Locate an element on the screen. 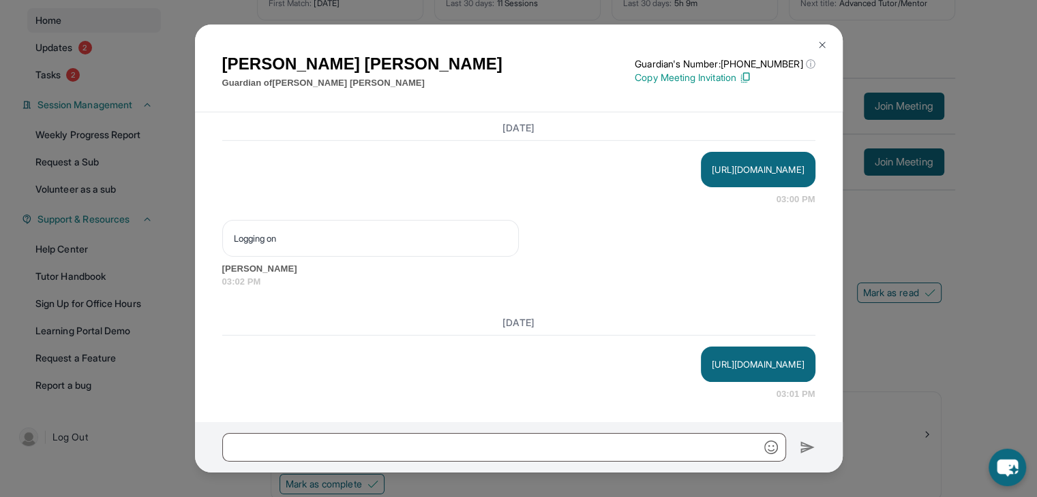 Image resolution: width=1037 pixels, height=497 pixels. img: Send icon is located at coordinates (807, 448).